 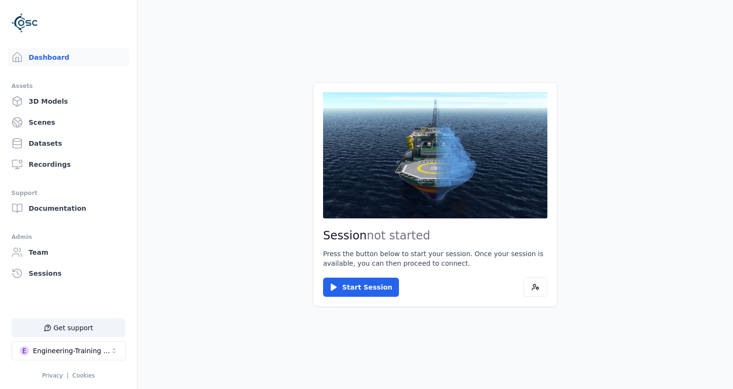 What do you see at coordinates (361, 287) in the screenshot?
I see `button: Start Session` at bounding box center [361, 287].